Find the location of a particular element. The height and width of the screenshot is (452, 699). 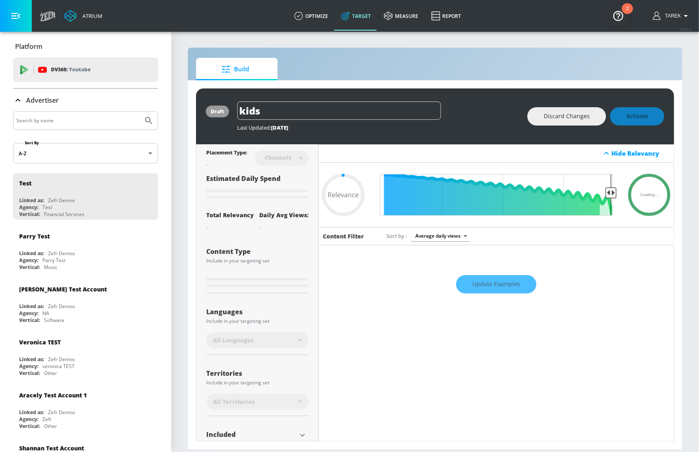

div: All Languages is located at coordinates (257, 340).